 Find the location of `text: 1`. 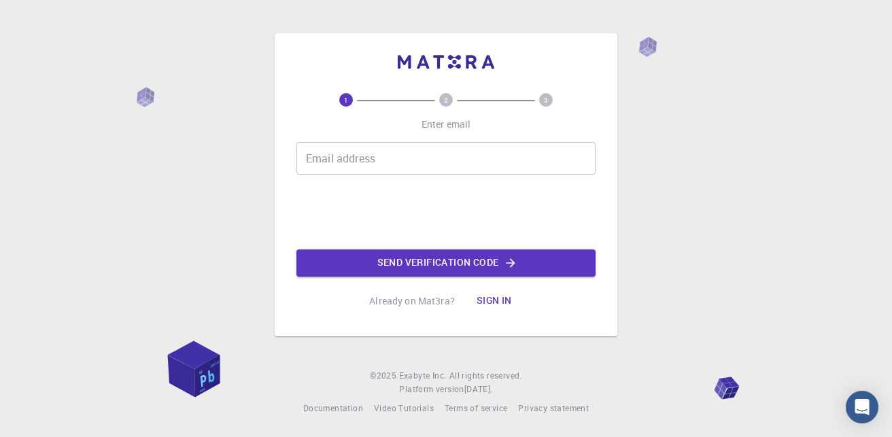

text: 1 is located at coordinates (346, 100).